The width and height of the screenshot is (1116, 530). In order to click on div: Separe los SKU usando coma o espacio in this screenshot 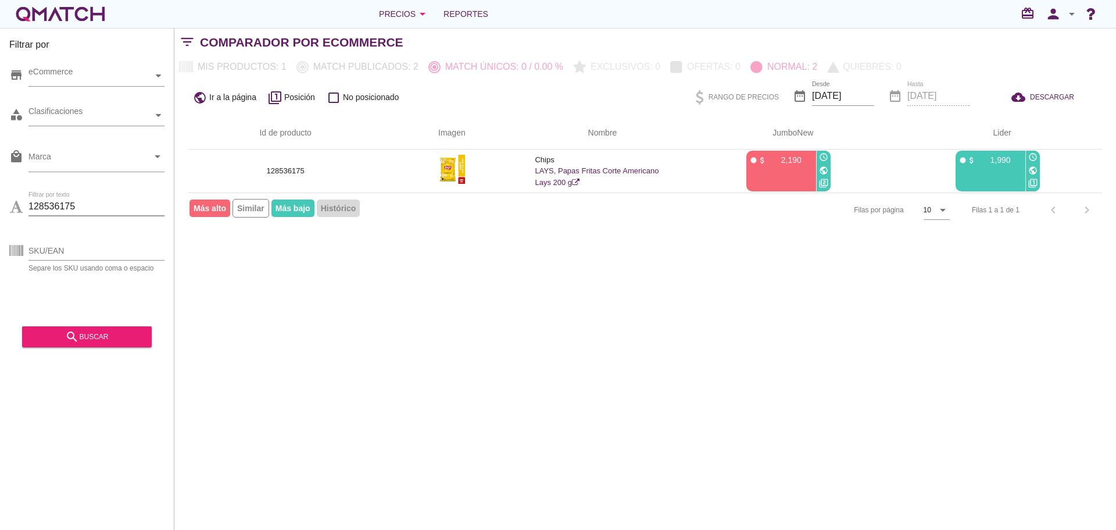, I will do `click(97, 268)`.